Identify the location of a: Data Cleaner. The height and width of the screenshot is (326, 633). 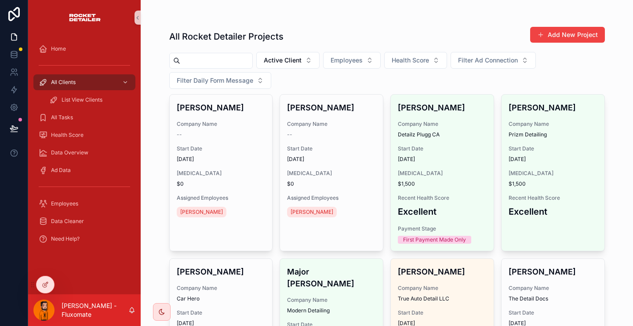
(84, 221).